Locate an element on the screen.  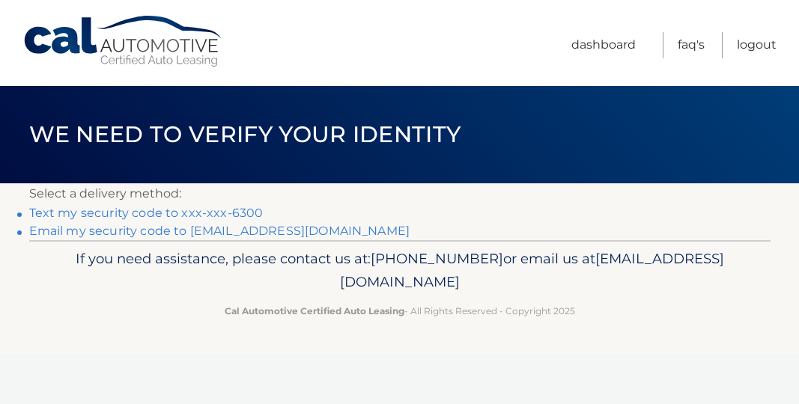
a: FAQ's is located at coordinates (691, 45).